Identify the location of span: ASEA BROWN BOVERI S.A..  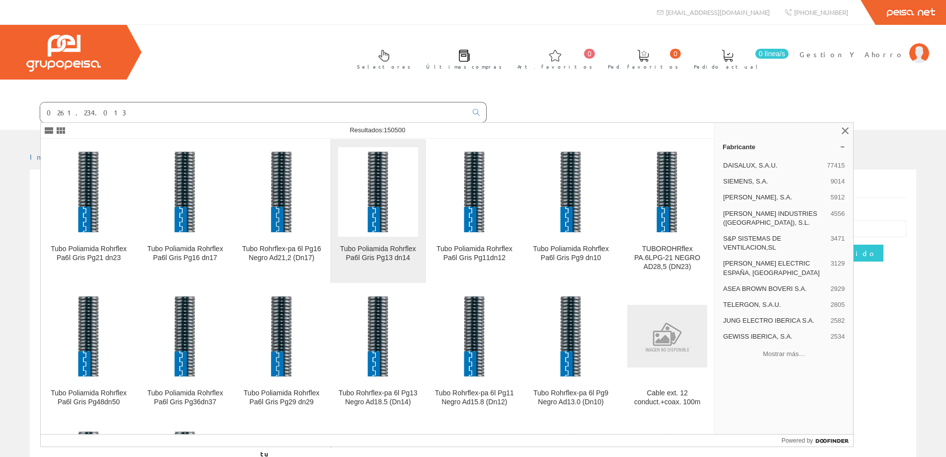
(775, 289).